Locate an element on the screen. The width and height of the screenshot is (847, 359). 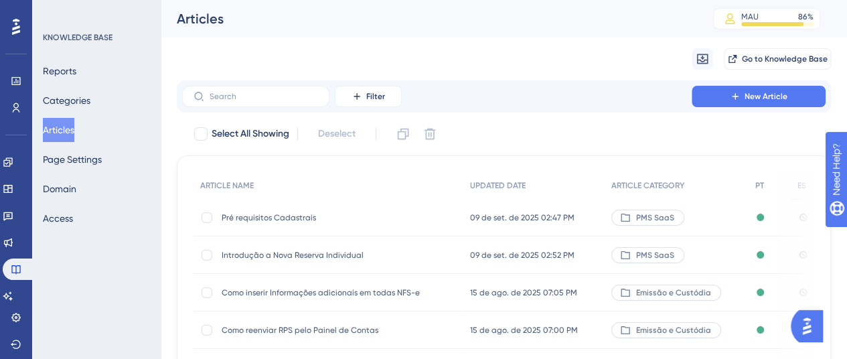
span: ARTICLE CATEGORY is located at coordinates (648, 185).